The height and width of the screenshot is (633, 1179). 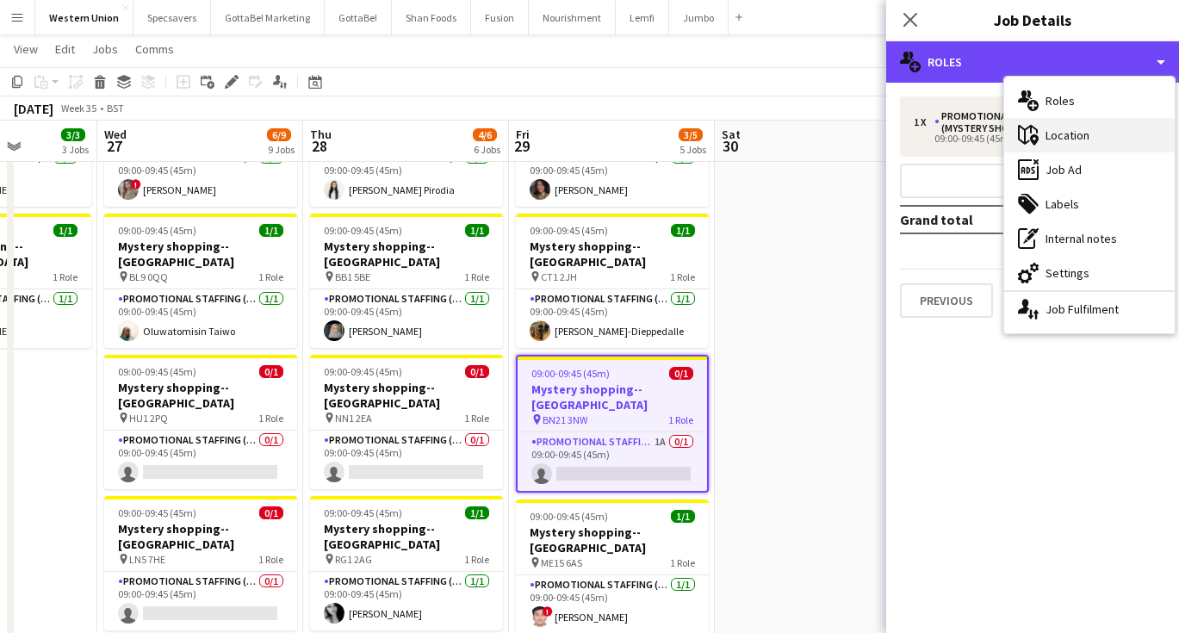 What do you see at coordinates (485, 134) in the screenshot?
I see `span: 4/6` at bounding box center [485, 134].